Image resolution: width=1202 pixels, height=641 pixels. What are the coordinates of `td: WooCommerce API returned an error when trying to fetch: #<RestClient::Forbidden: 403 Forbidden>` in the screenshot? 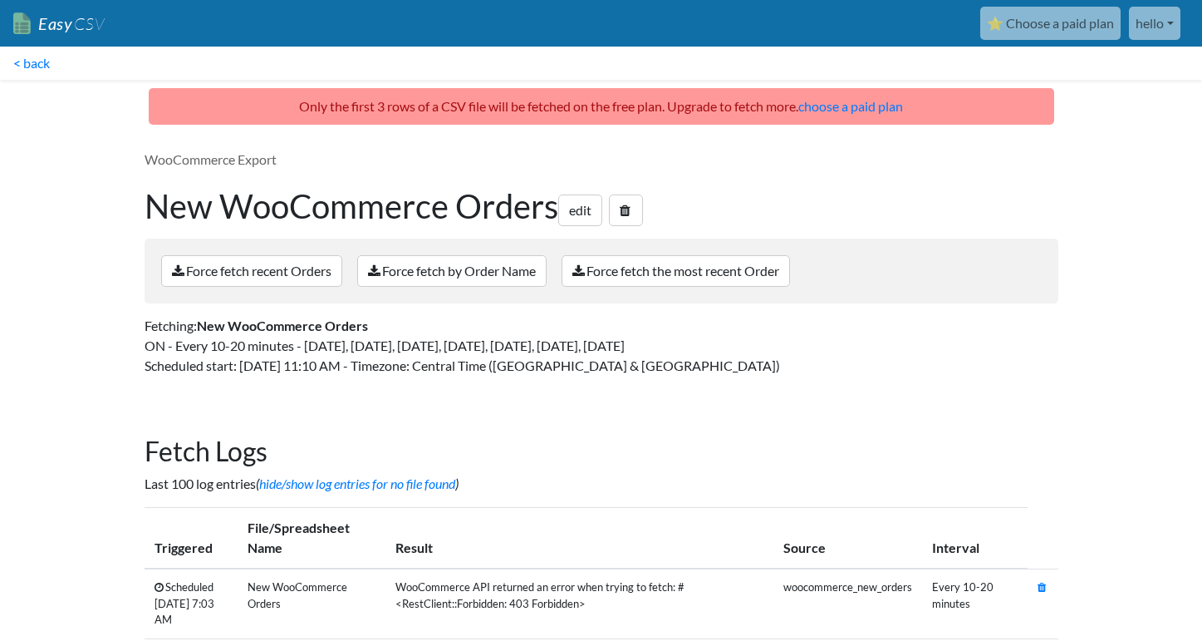 It's located at (579, 603).